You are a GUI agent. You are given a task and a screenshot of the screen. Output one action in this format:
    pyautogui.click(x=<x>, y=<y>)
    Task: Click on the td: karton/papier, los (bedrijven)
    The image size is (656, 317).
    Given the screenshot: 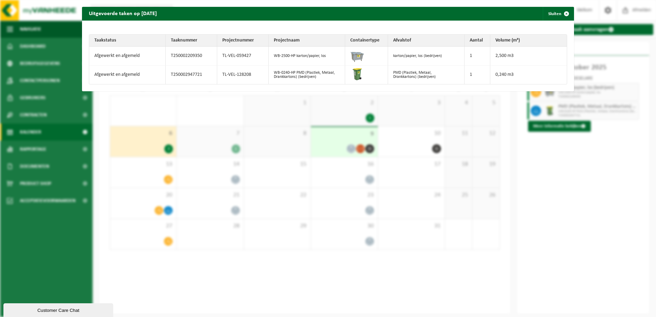 What is the action you would take?
    pyautogui.click(x=426, y=56)
    